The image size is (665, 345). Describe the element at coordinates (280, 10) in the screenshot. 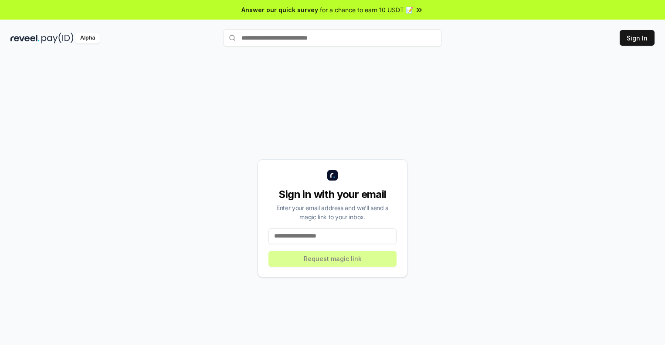

I see `span: Answer our quick survey` at that location.